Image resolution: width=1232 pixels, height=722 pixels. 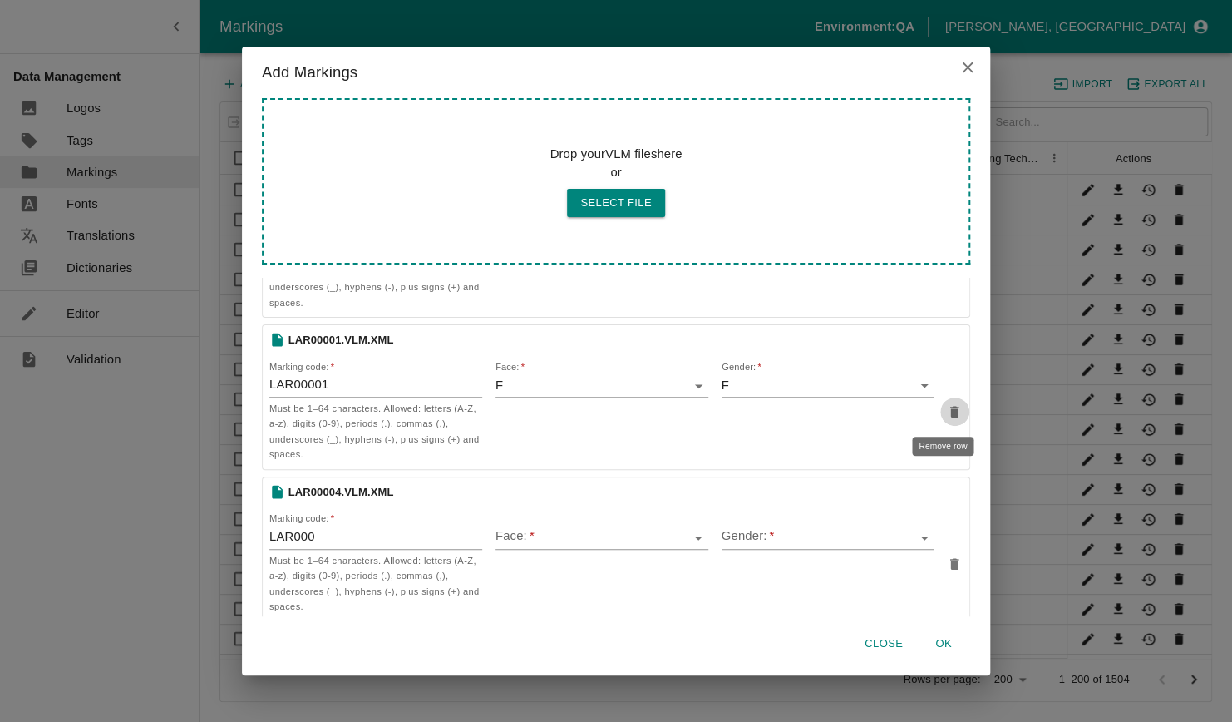 What do you see at coordinates (943, 643) in the screenshot?
I see `button: OK` at bounding box center [943, 643].